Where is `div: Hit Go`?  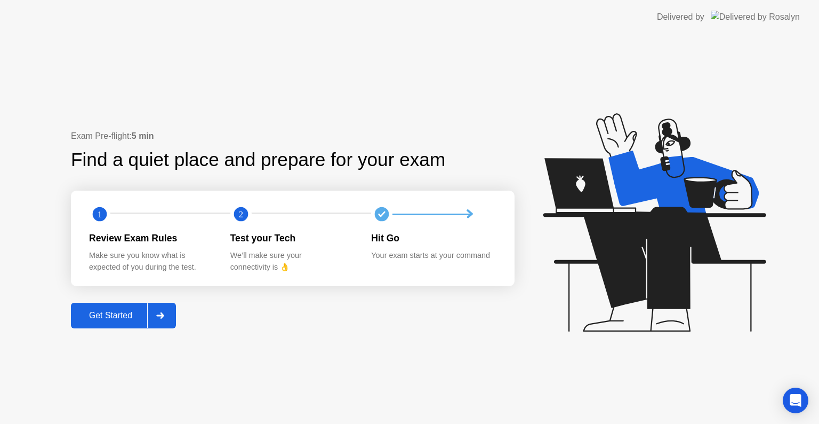 div: Hit Go is located at coordinates (433, 238).